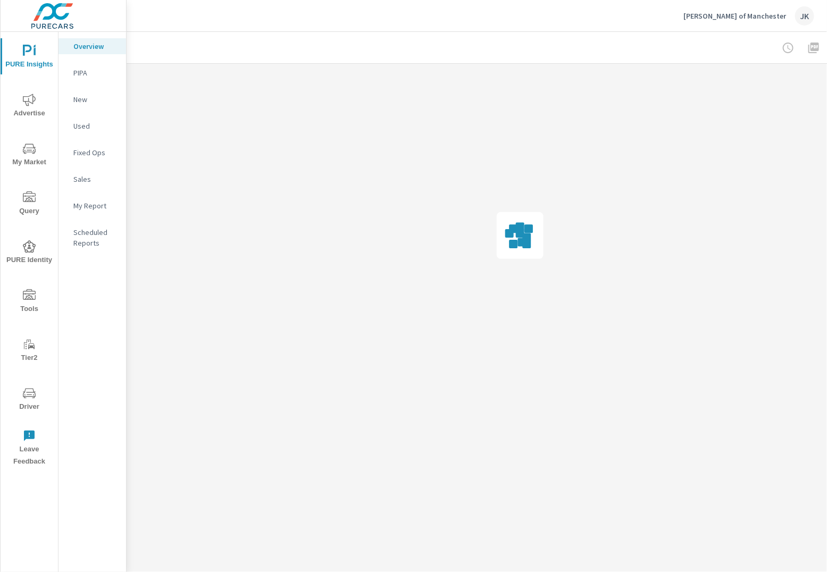  I want to click on p: My Report, so click(95, 206).